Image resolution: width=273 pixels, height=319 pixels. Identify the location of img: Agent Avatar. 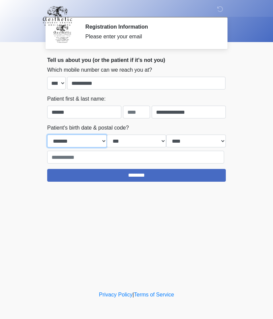
(62, 34).